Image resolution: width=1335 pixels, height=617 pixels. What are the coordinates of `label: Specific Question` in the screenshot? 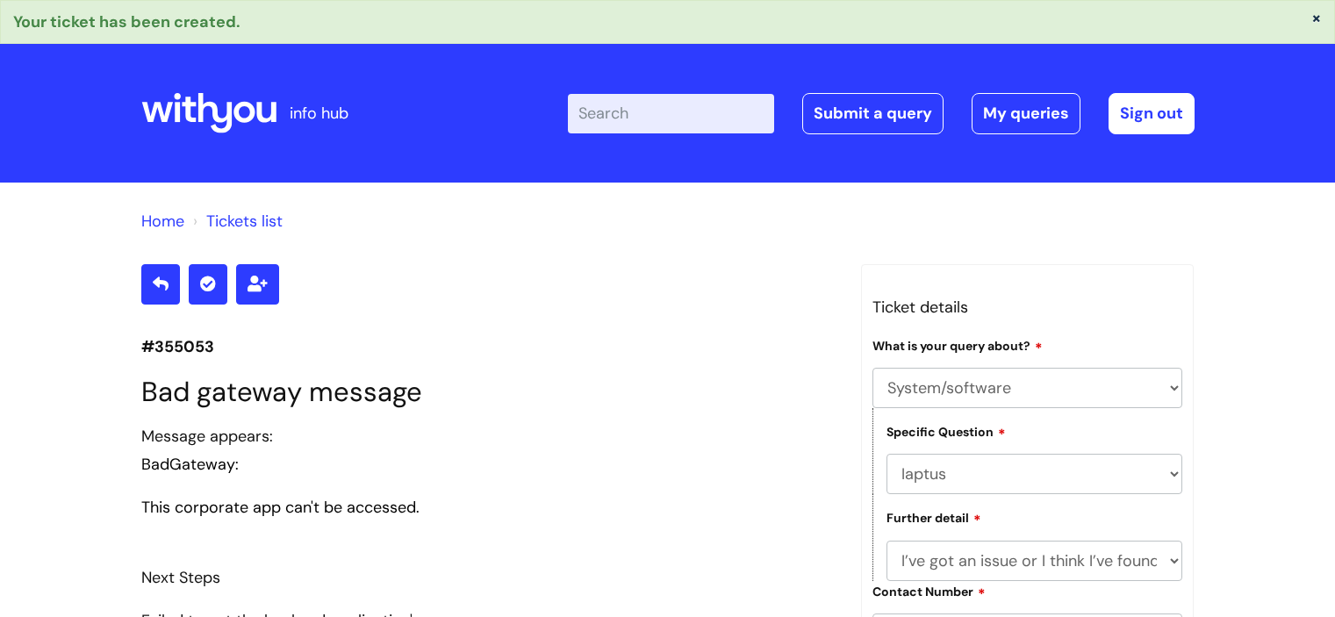 It's located at (946, 431).